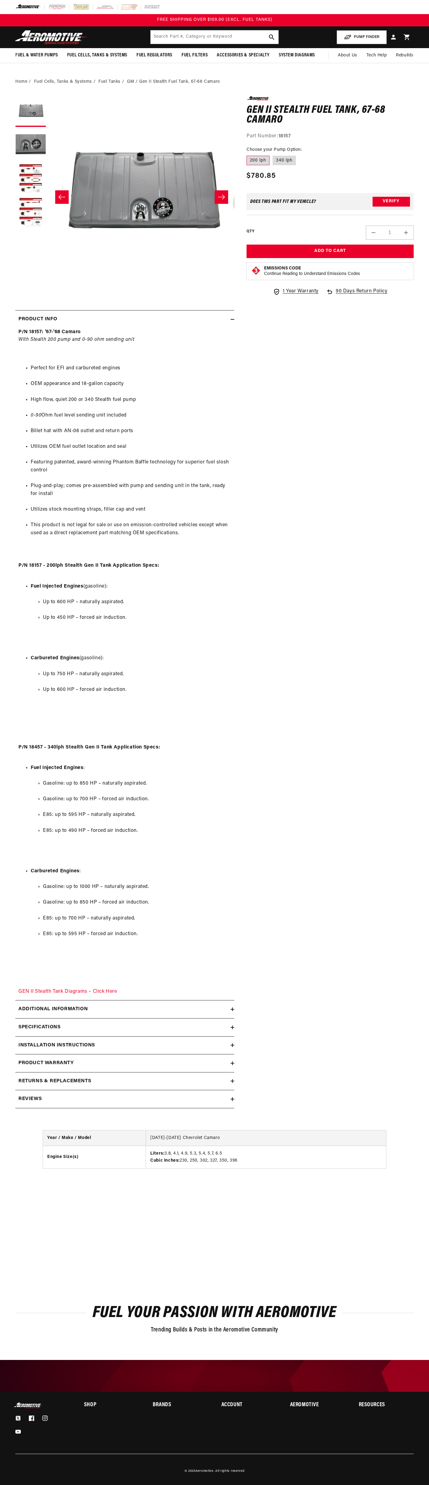 The image size is (429, 1485). What do you see at coordinates (62, 197) in the screenshot?
I see `button: Slide left` at bounding box center [62, 197].